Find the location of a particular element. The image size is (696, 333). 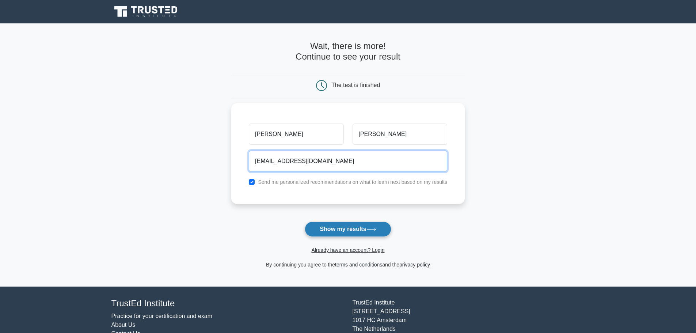

a: privacy policy is located at coordinates (415, 265).